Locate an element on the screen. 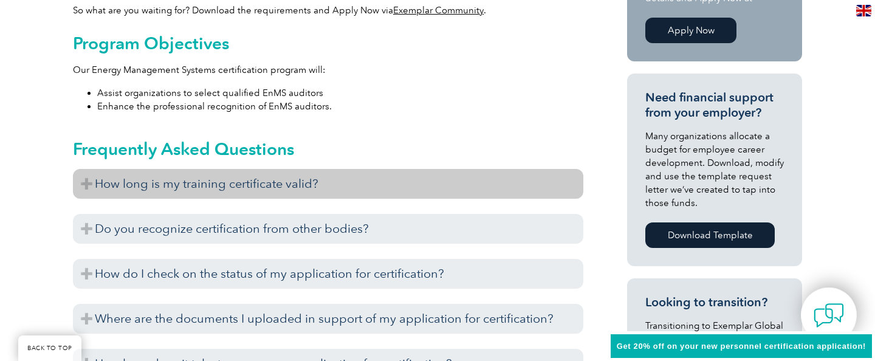 The width and height of the screenshot is (875, 361). img: contact-chat.png is located at coordinates (829, 316).